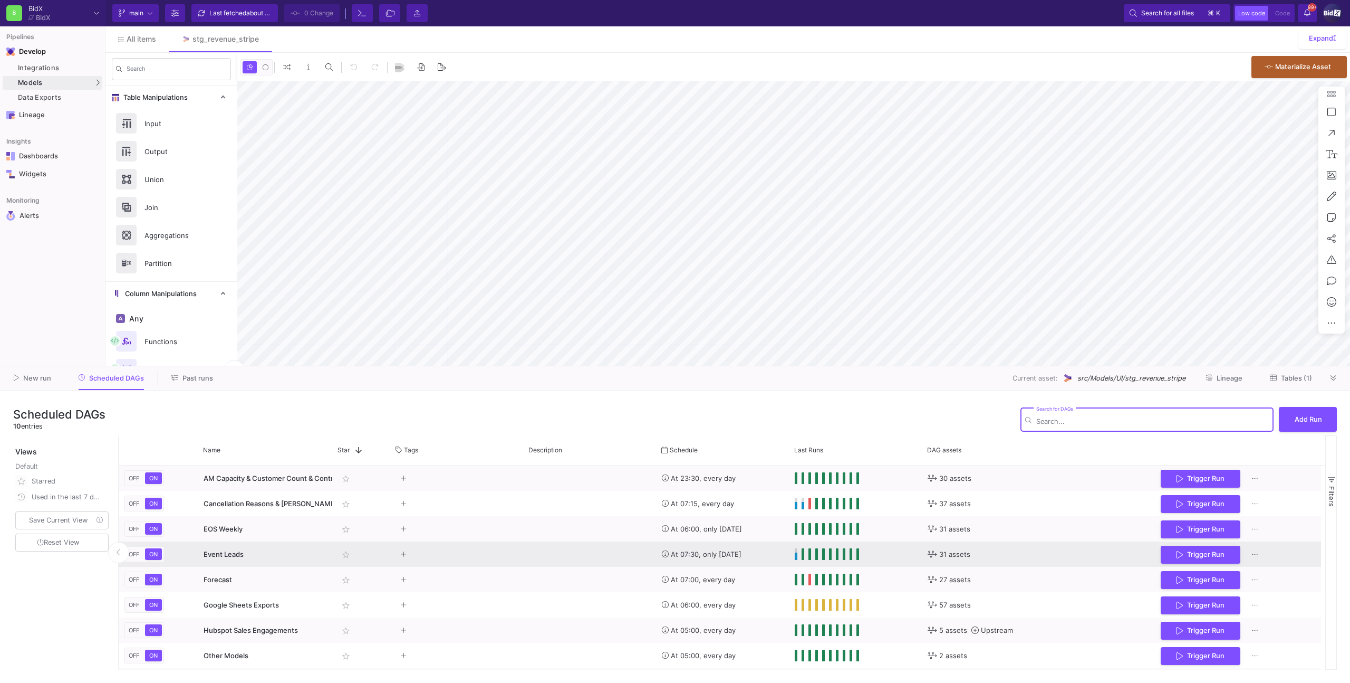  Describe the element at coordinates (171, 235) in the screenshot. I see `button: Aggregations` at that location.